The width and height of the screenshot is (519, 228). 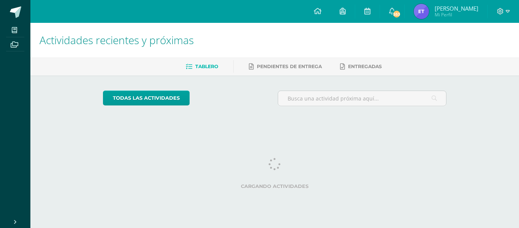 I want to click on a: todas las Actividades, so click(x=146, y=98).